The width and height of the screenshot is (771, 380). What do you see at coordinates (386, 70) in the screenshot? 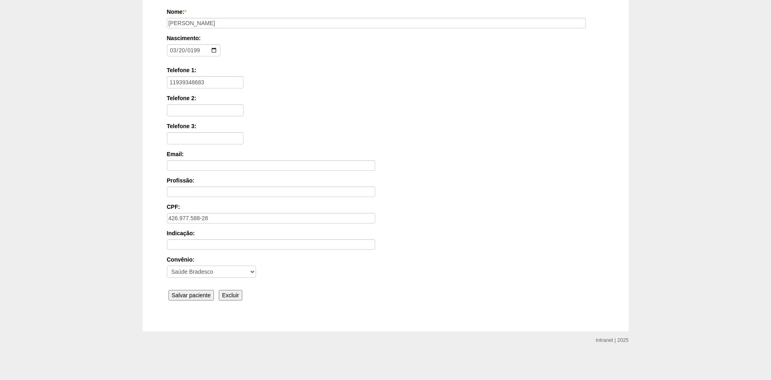
I see `label: Telefone 1:` at bounding box center [386, 70].